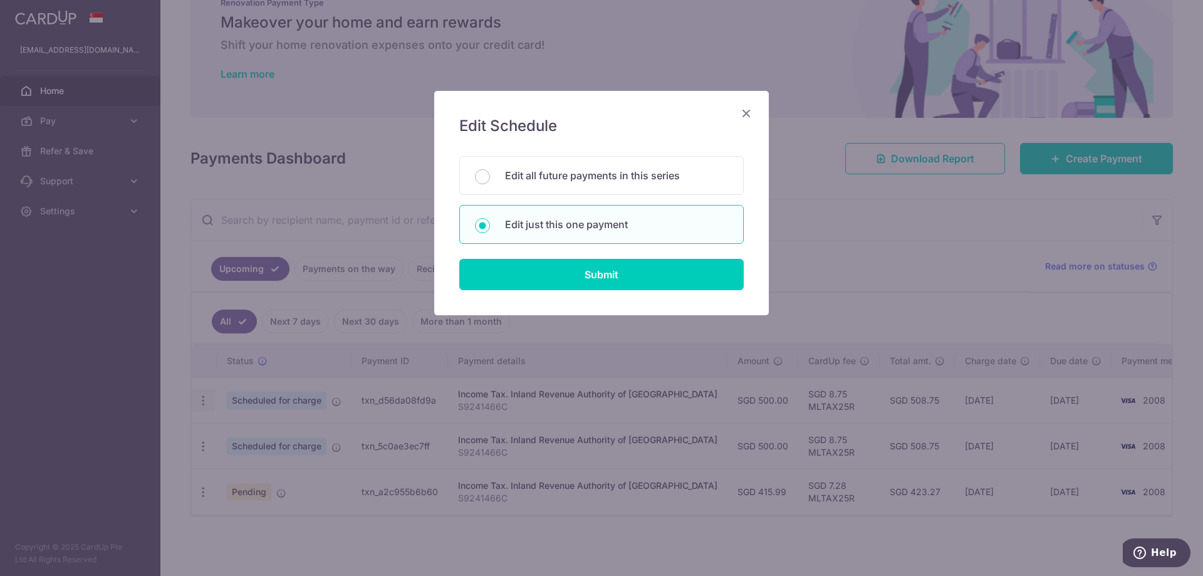 The height and width of the screenshot is (576, 1203). I want to click on p: Edit all future payments in this series, so click(616, 175).